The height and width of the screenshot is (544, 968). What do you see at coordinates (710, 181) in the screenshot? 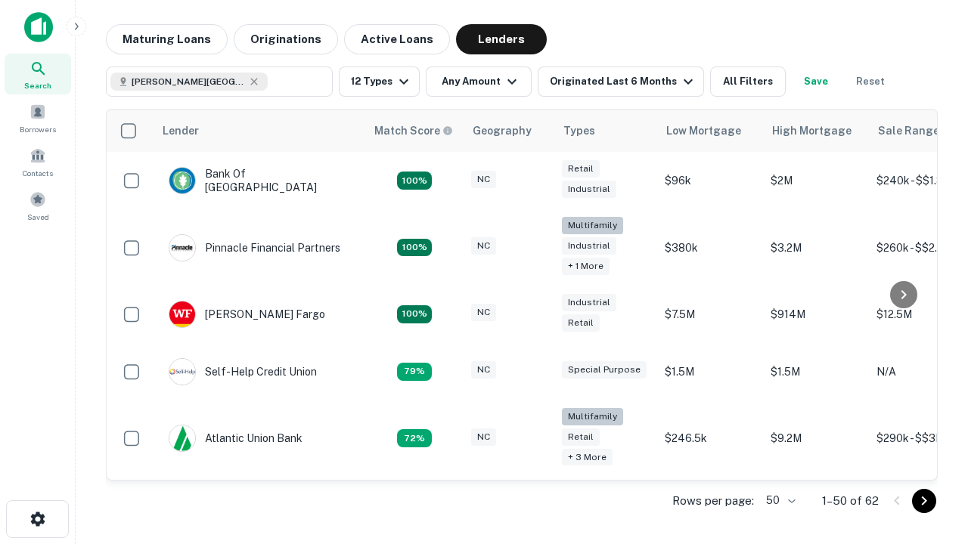
I see `td: $96k` at bounding box center [710, 181].